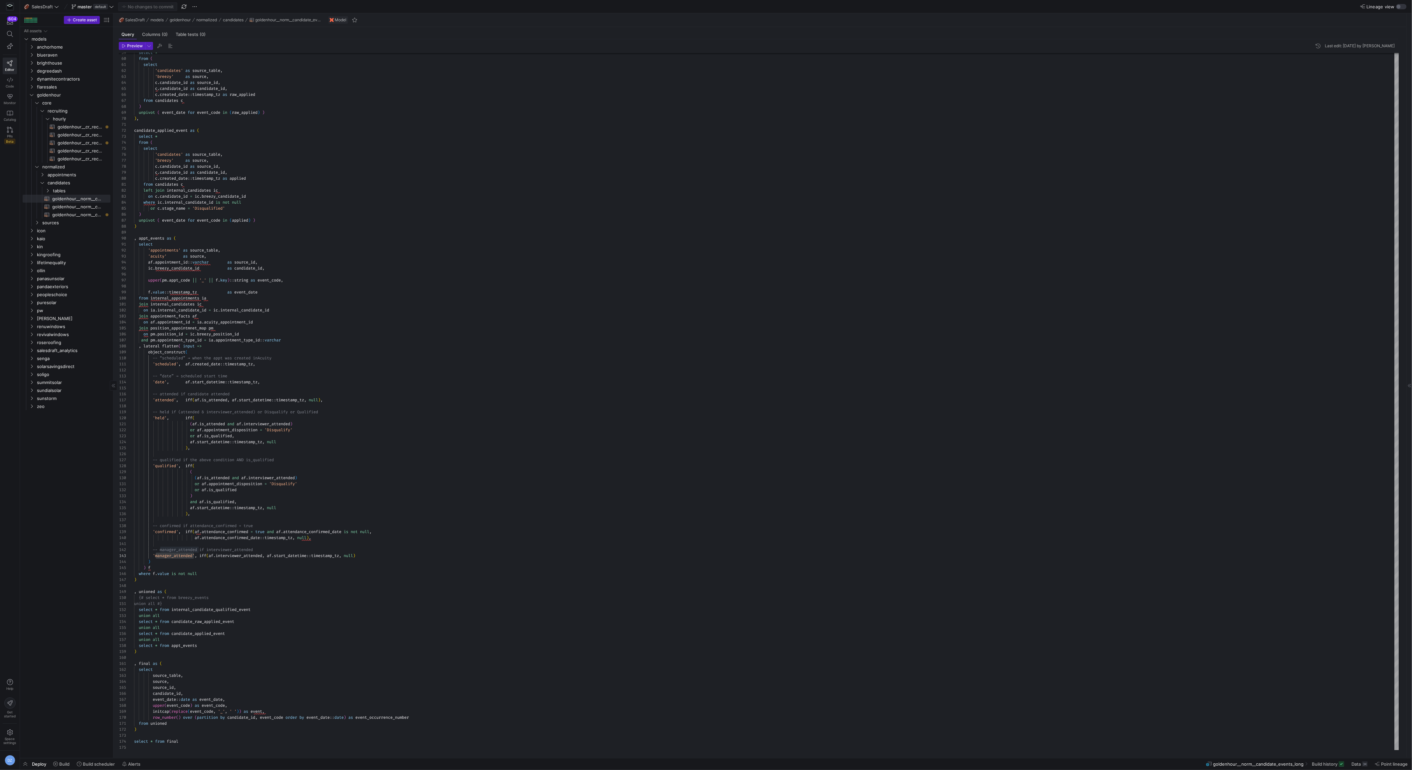 This screenshot has width=1412, height=770. I want to click on span: icon, so click(73, 231).